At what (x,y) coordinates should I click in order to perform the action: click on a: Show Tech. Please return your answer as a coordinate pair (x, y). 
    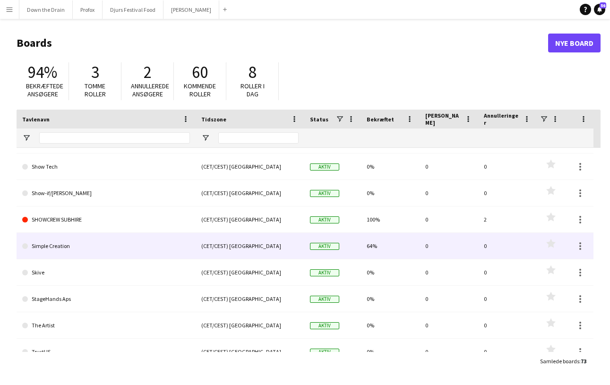
    Looking at the image, I should click on (106, 167).